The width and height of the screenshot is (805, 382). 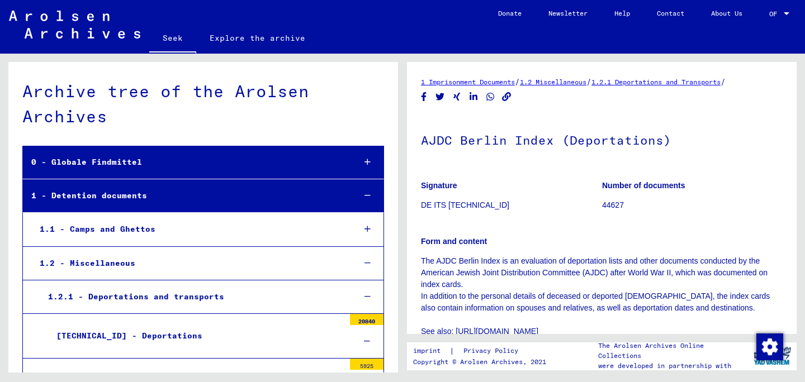 I want to click on button: Share on LinkedIn, so click(x=473, y=97).